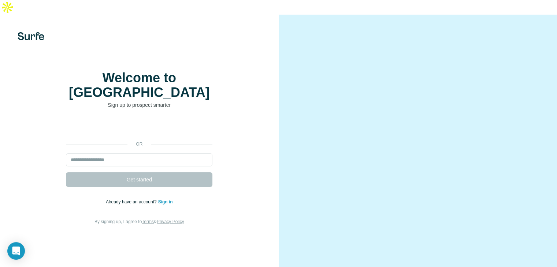  What do you see at coordinates (166, 202) in the screenshot?
I see `a: Sign in` at bounding box center [166, 202].